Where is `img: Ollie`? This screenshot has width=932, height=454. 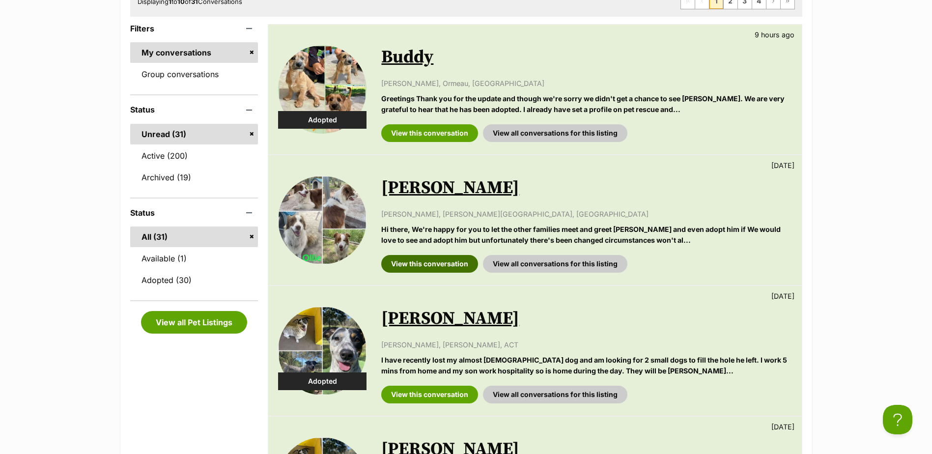
img: Ollie is located at coordinates (322, 220).